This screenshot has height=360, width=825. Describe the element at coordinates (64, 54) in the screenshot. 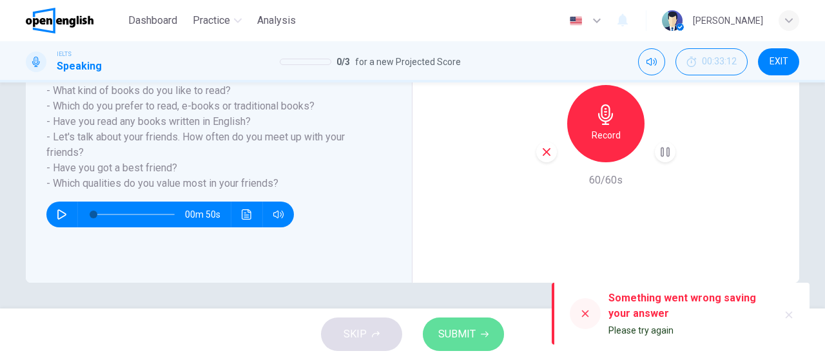

I see `span: IELTS` at that location.